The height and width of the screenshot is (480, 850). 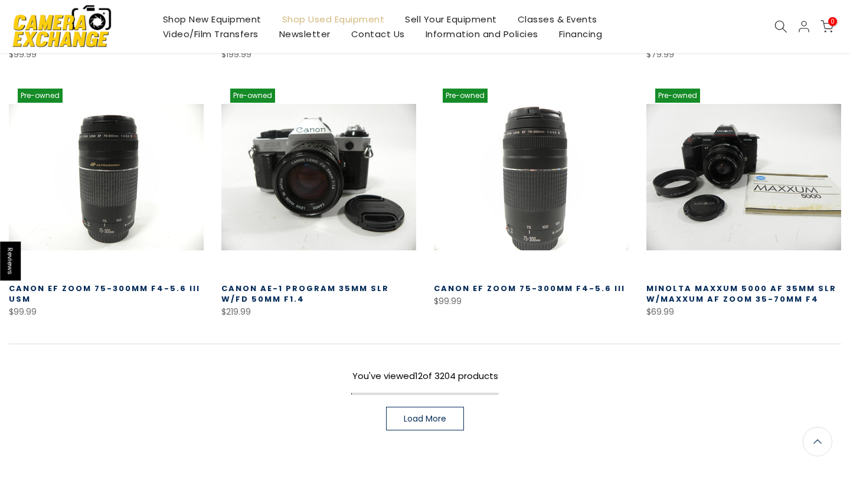 What do you see at coordinates (832, 21) in the screenshot?
I see `span: 0` at bounding box center [832, 21].